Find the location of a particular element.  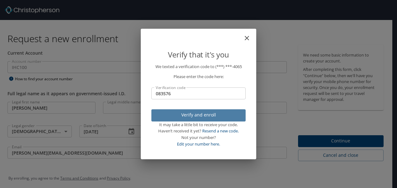

p: Verify that it's you is located at coordinates (199, 55).